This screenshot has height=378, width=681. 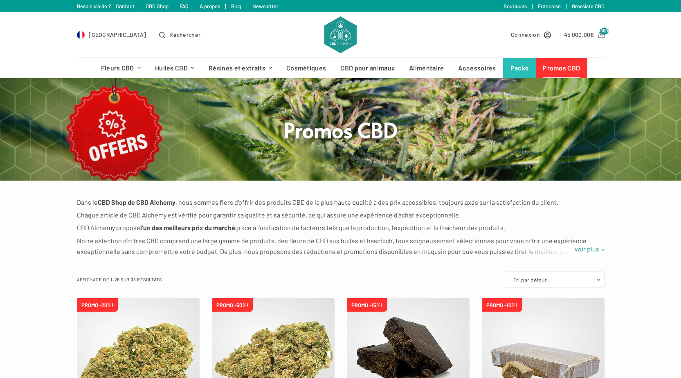 What do you see at coordinates (174, 68) in the screenshot?
I see `a: Huiles CBD` at bounding box center [174, 68].